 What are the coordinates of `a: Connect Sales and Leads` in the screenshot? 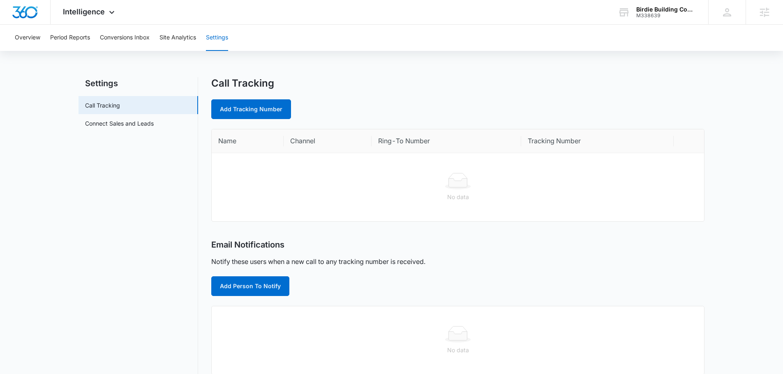 It's located at (119, 123).